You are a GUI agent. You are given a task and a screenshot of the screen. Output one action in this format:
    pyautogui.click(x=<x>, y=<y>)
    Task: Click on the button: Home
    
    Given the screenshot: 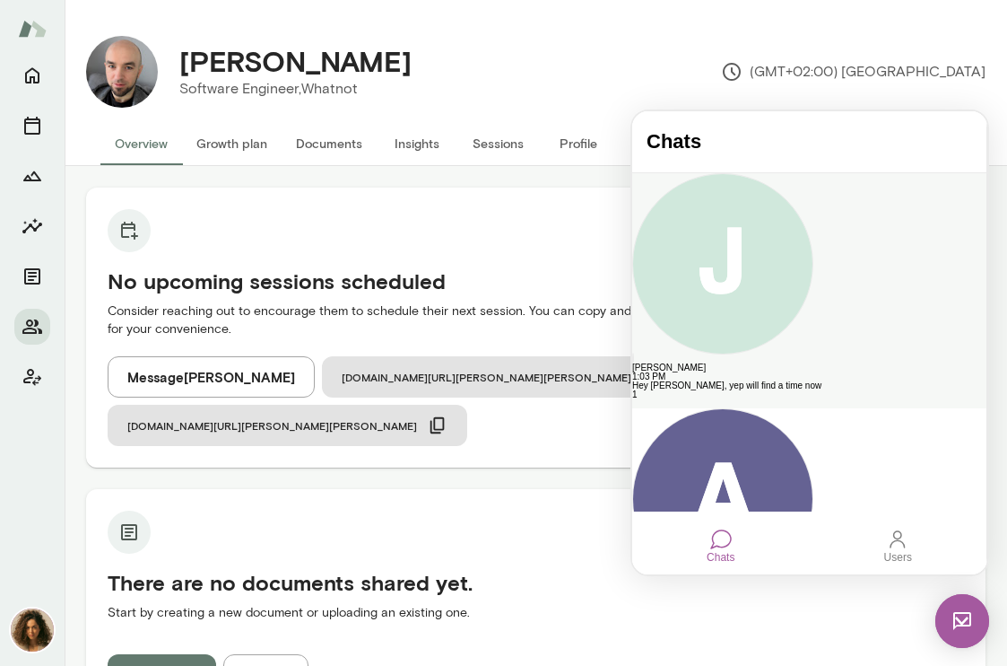 What is the action you would take?
    pyautogui.click(x=32, y=75)
    